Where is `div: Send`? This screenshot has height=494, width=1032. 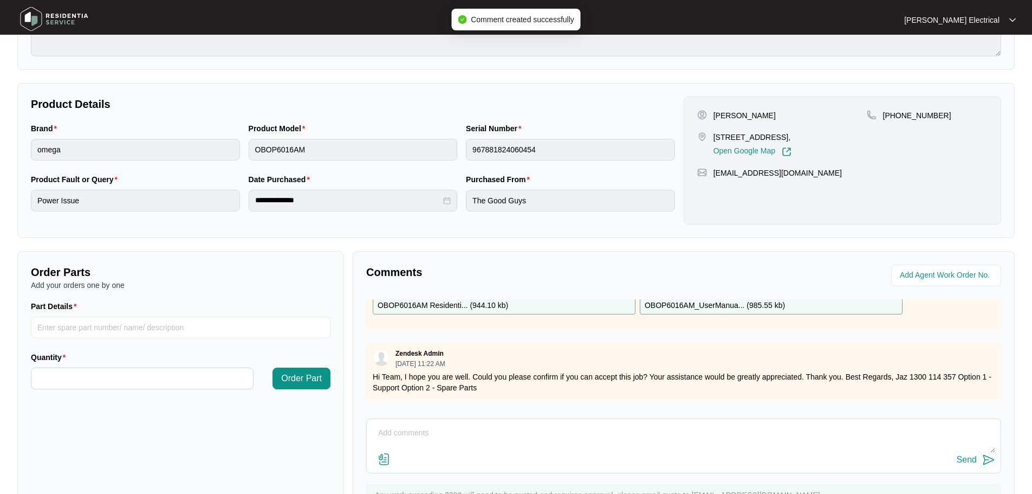 div: Send is located at coordinates (967, 460).